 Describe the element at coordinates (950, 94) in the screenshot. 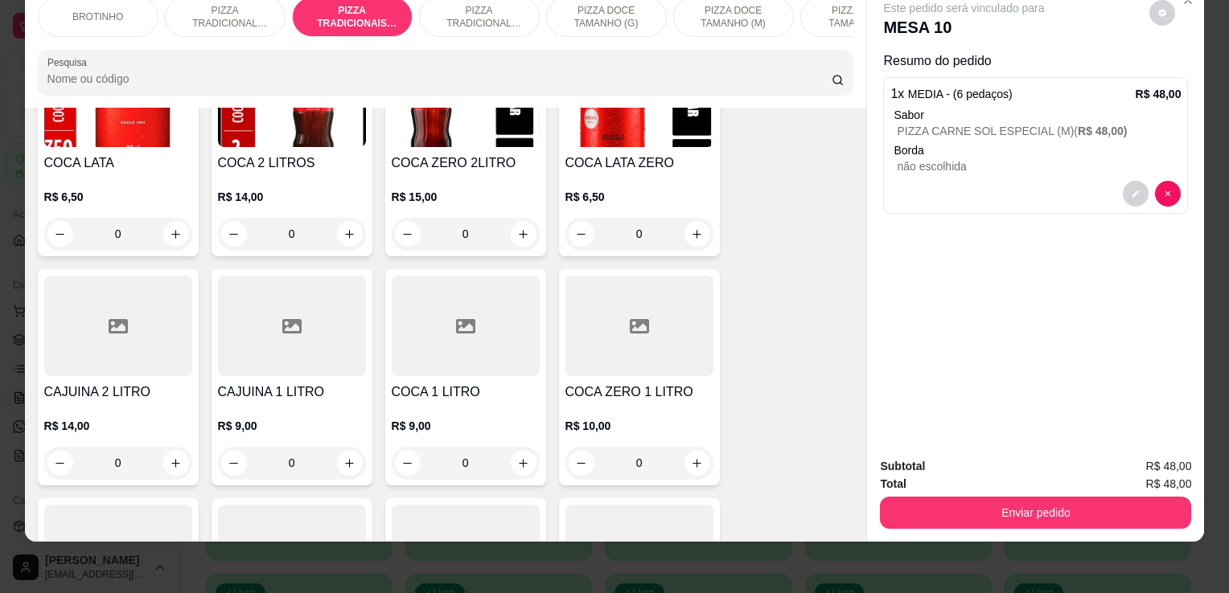

I see `p: 1 x` at that location.